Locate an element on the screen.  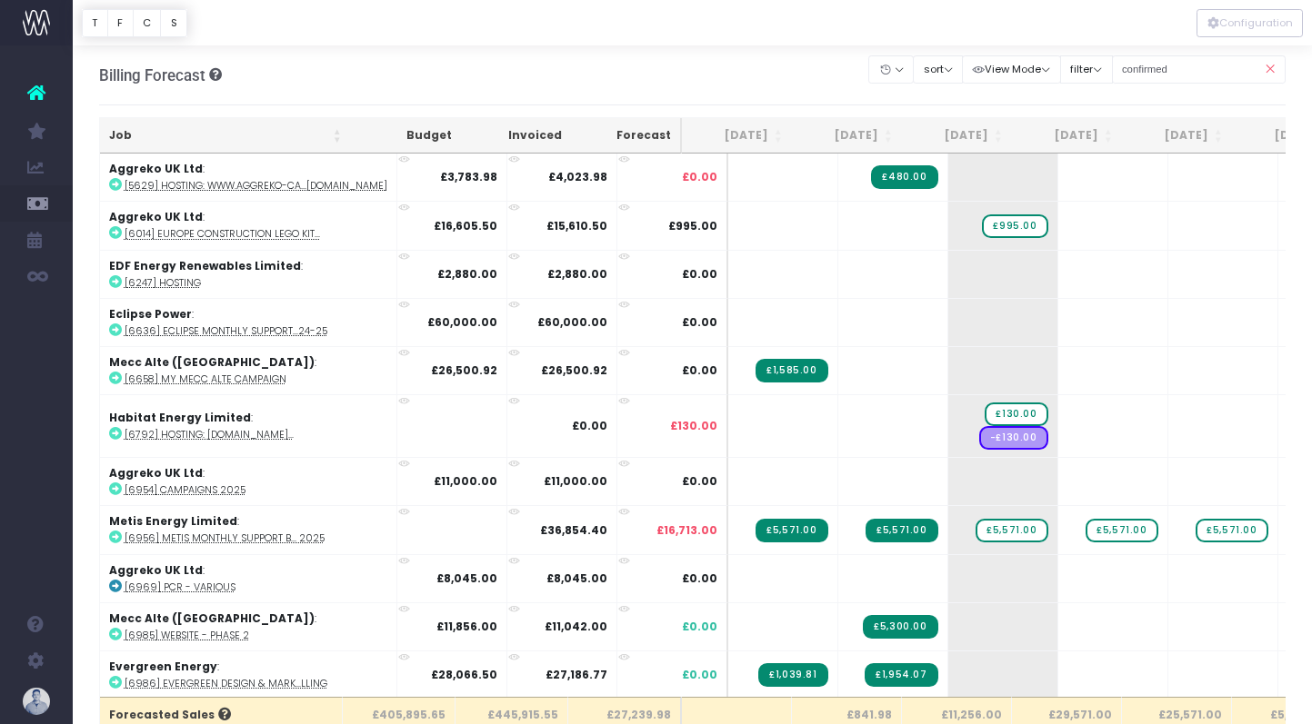
abbr: [5629] Hosting: www.aggreko-calculators.com is located at coordinates (255, 185).